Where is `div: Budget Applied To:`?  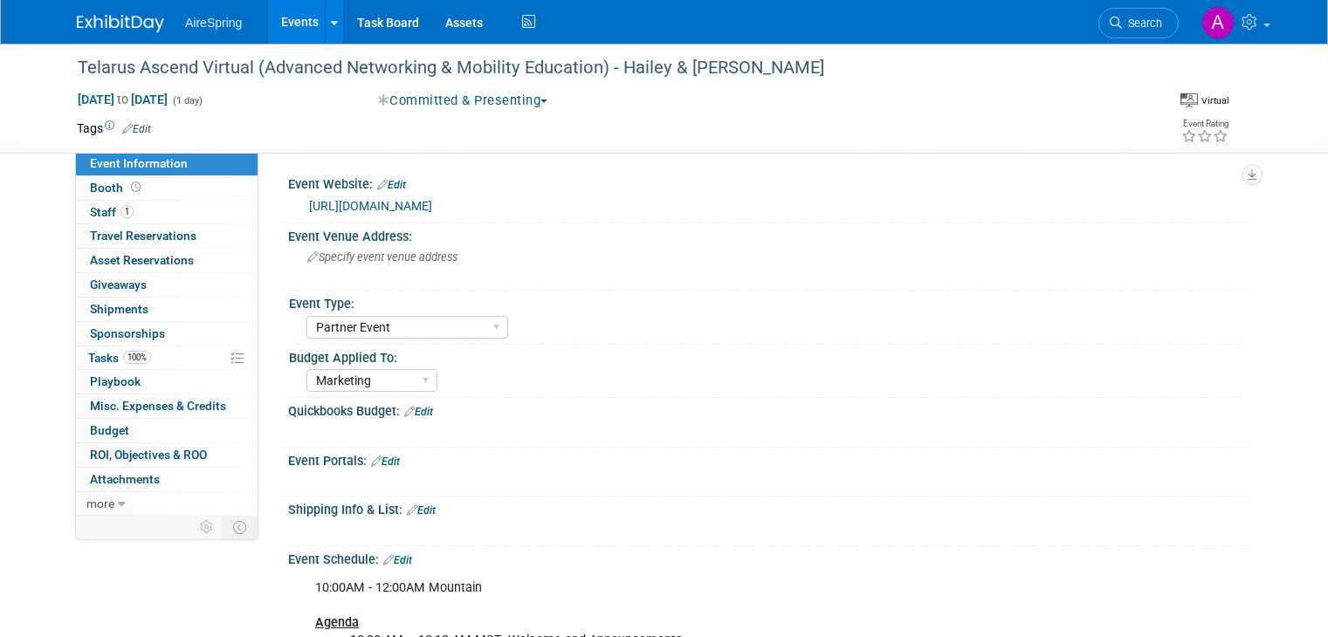
div: Budget Applied To: is located at coordinates (766, 355).